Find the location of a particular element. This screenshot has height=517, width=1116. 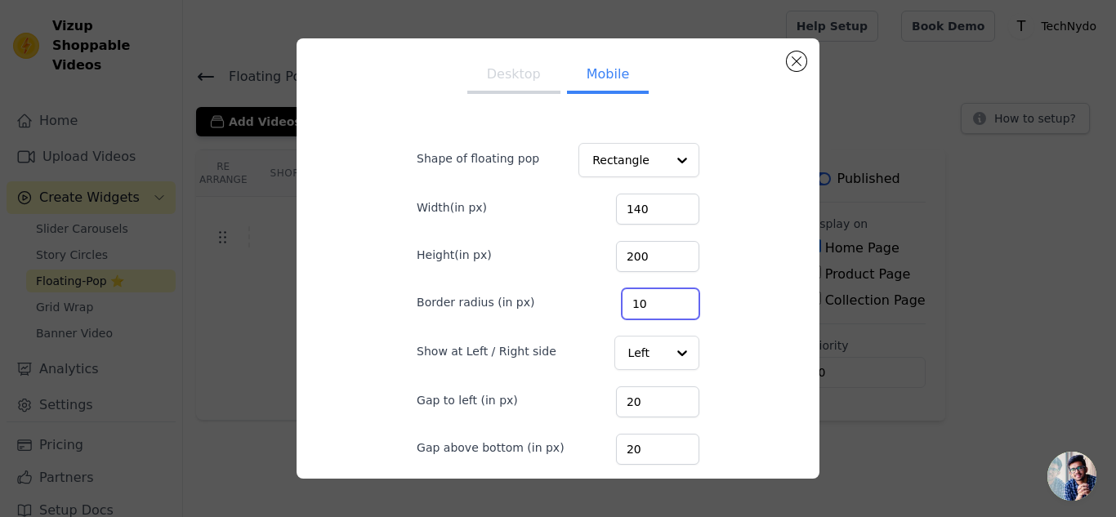

label: Border radius (in px) is located at coordinates (476, 302).